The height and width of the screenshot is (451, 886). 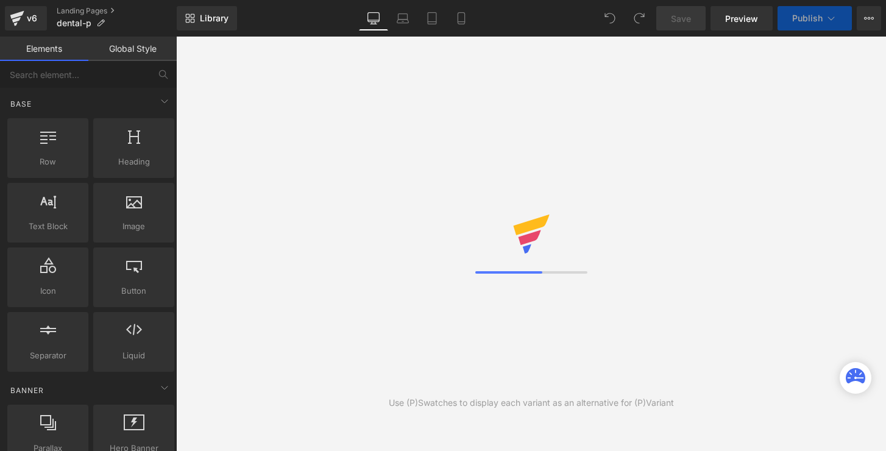 I want to click on span: Button, so click(x=133, y=291).